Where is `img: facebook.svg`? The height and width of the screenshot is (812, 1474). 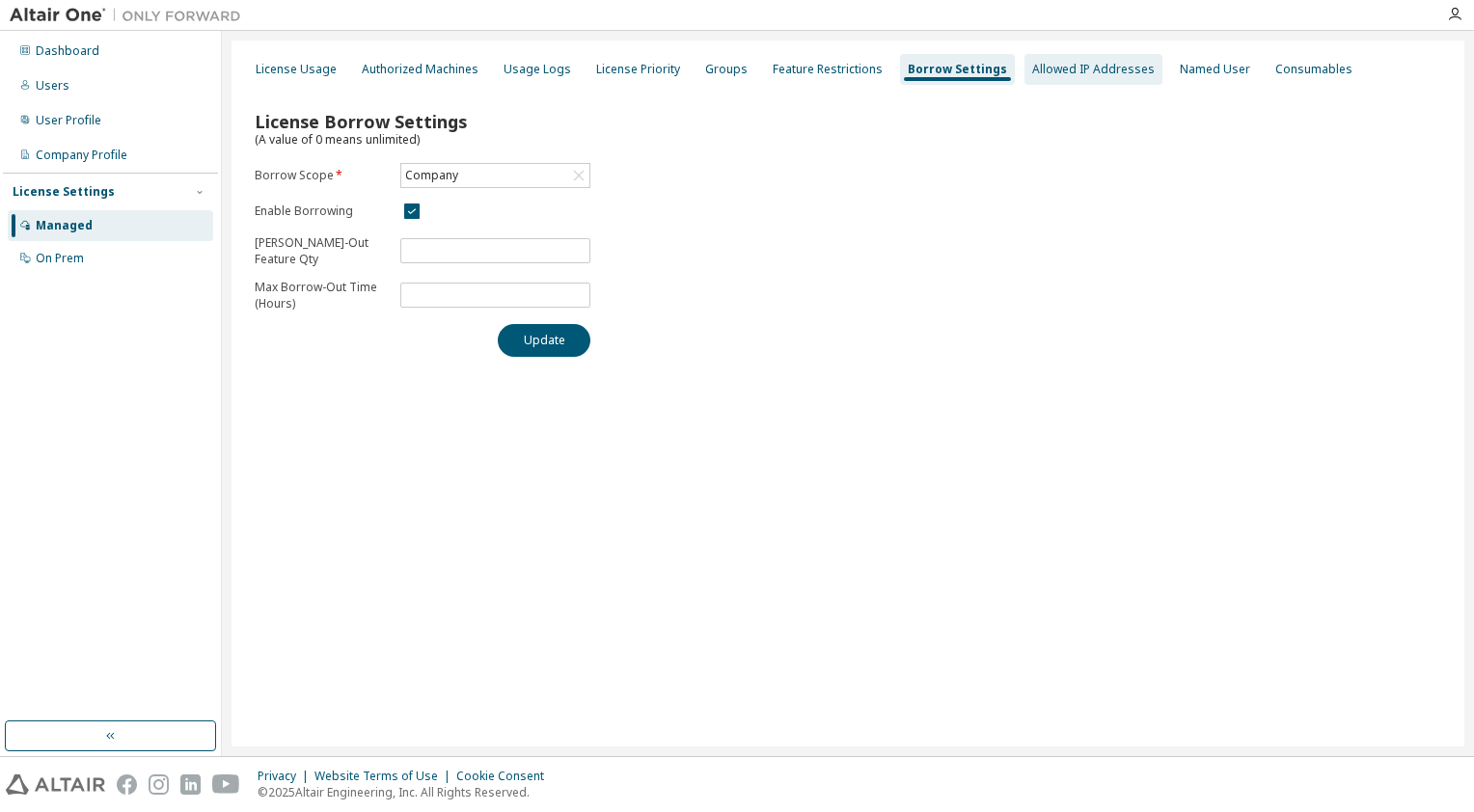
img: facebook.svg is located at coordinates (126, 784).